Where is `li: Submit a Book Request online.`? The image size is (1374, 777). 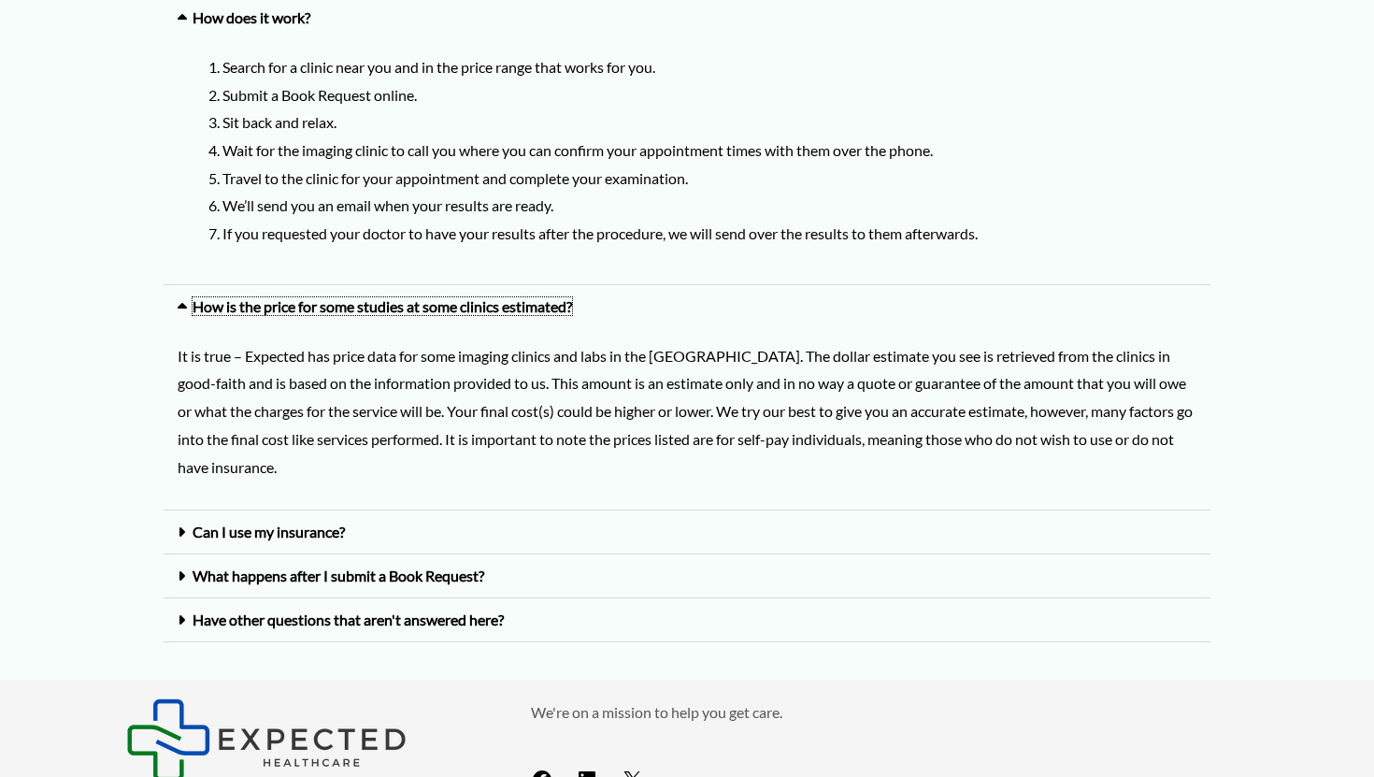
li: Submit a Book Request online. is located at coordinates (710, 95).